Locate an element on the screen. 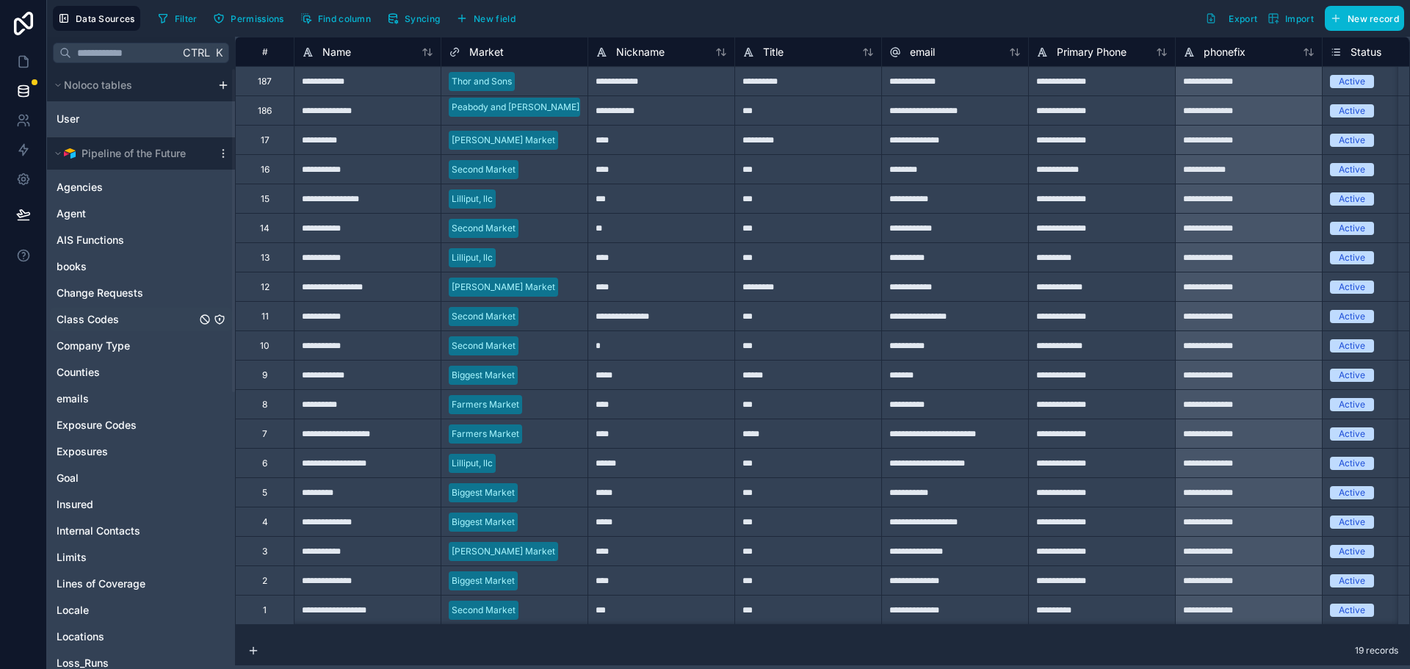  div: Exposure Codes is located at coordinates (141, 425).